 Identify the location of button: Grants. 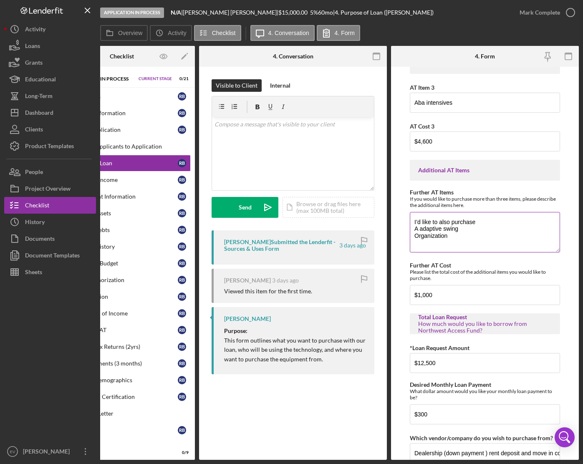
(50, 63).